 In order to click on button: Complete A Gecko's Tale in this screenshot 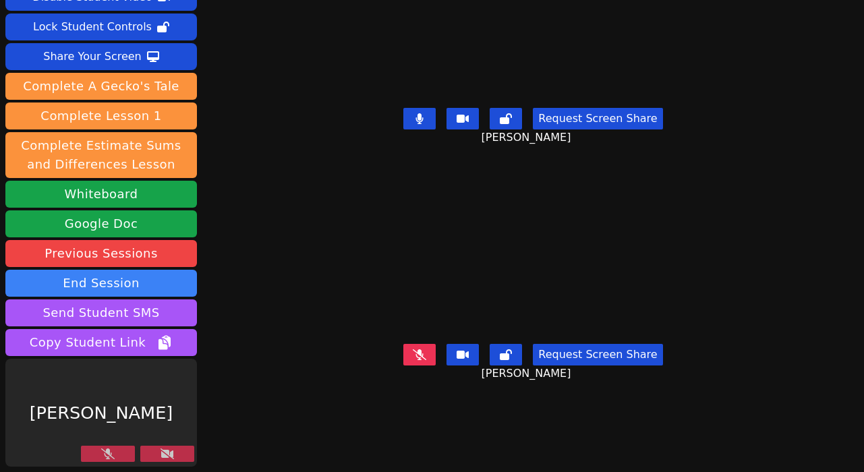, I will do `click(101, 86)`.